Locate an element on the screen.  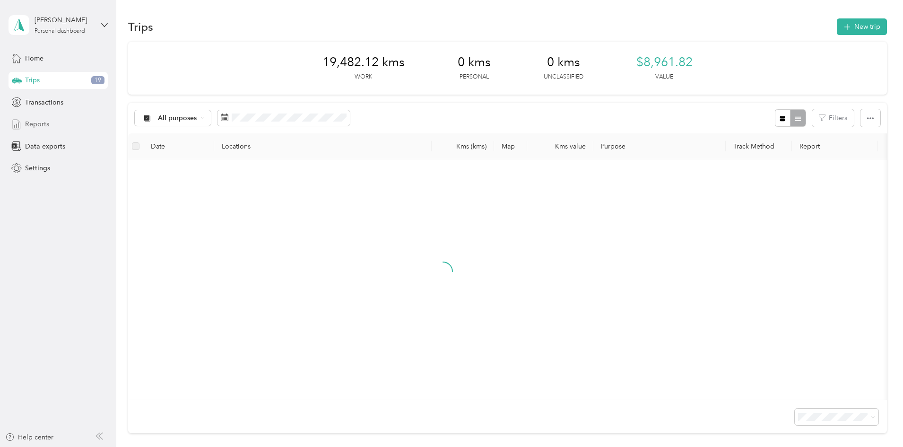
th: Track Method is located at coordinates (759, 146).